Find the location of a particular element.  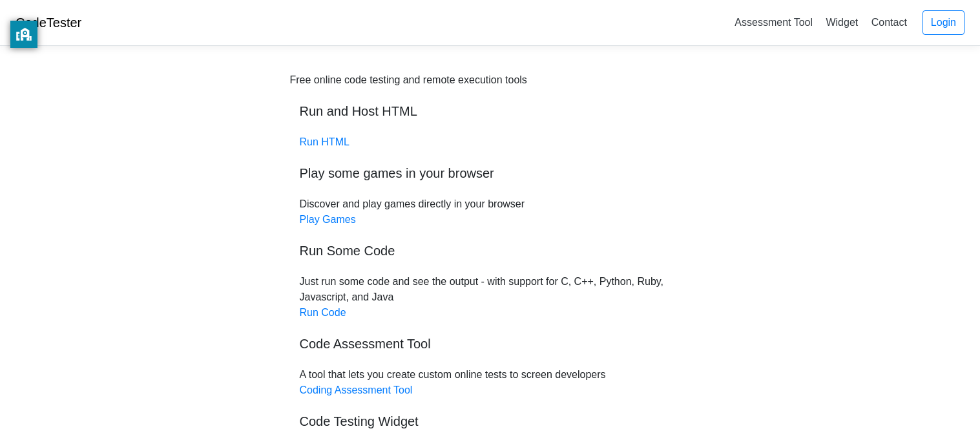

a: Play Games is located at coordinates (328, 219).